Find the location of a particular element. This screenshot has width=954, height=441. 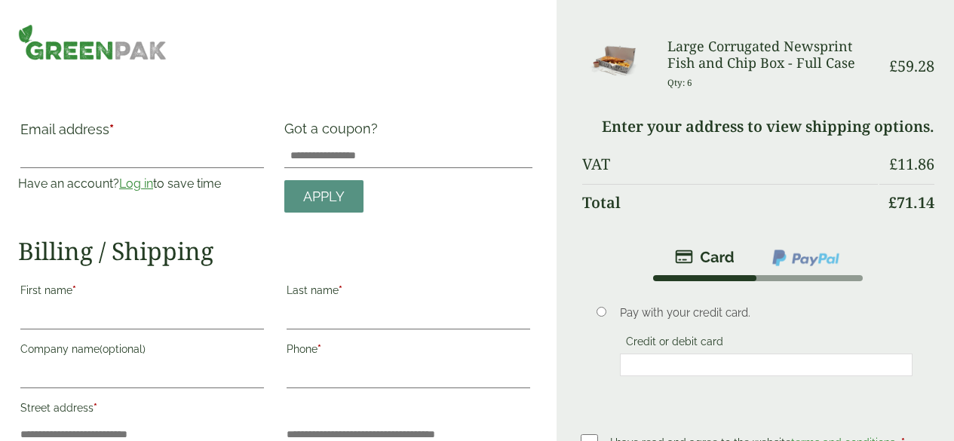

h2: Billing / Shipping is located at coordinates (275, 251).